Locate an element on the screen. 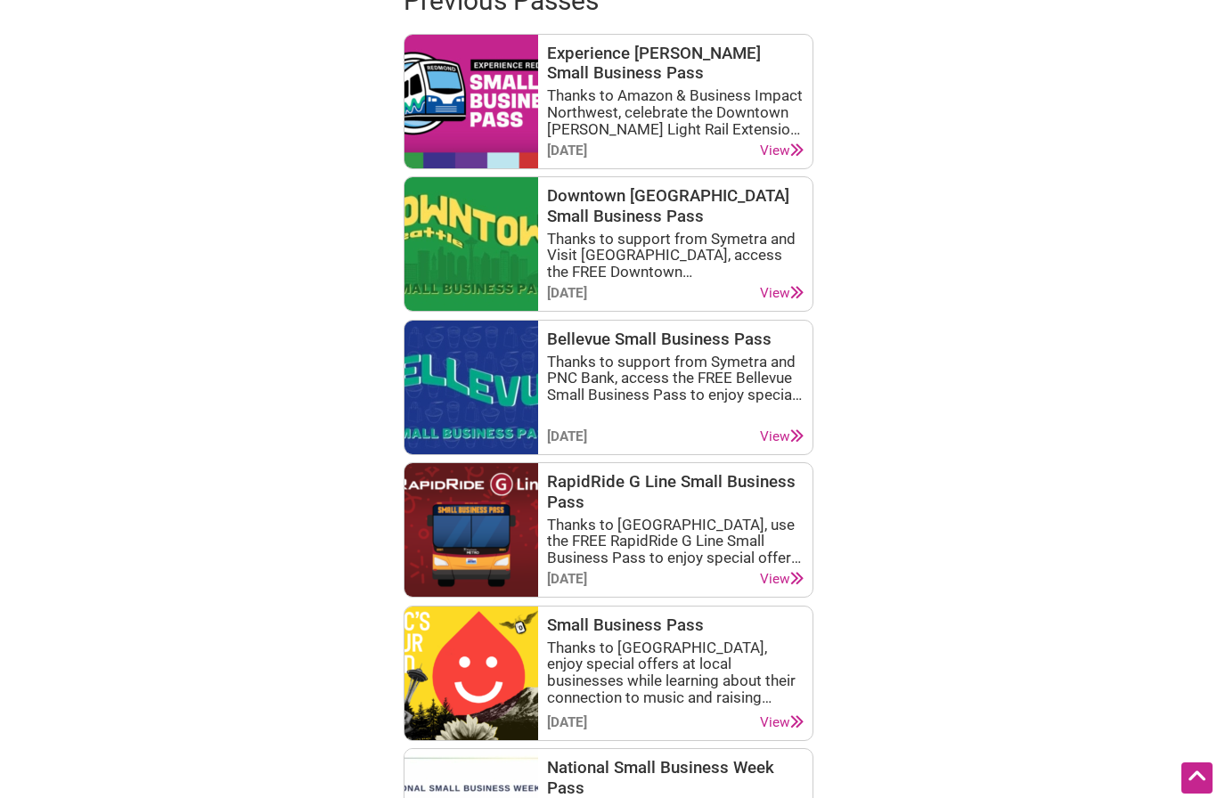  img: Downtown Seattle Small Business Pass is located at coordinates (471, 244).